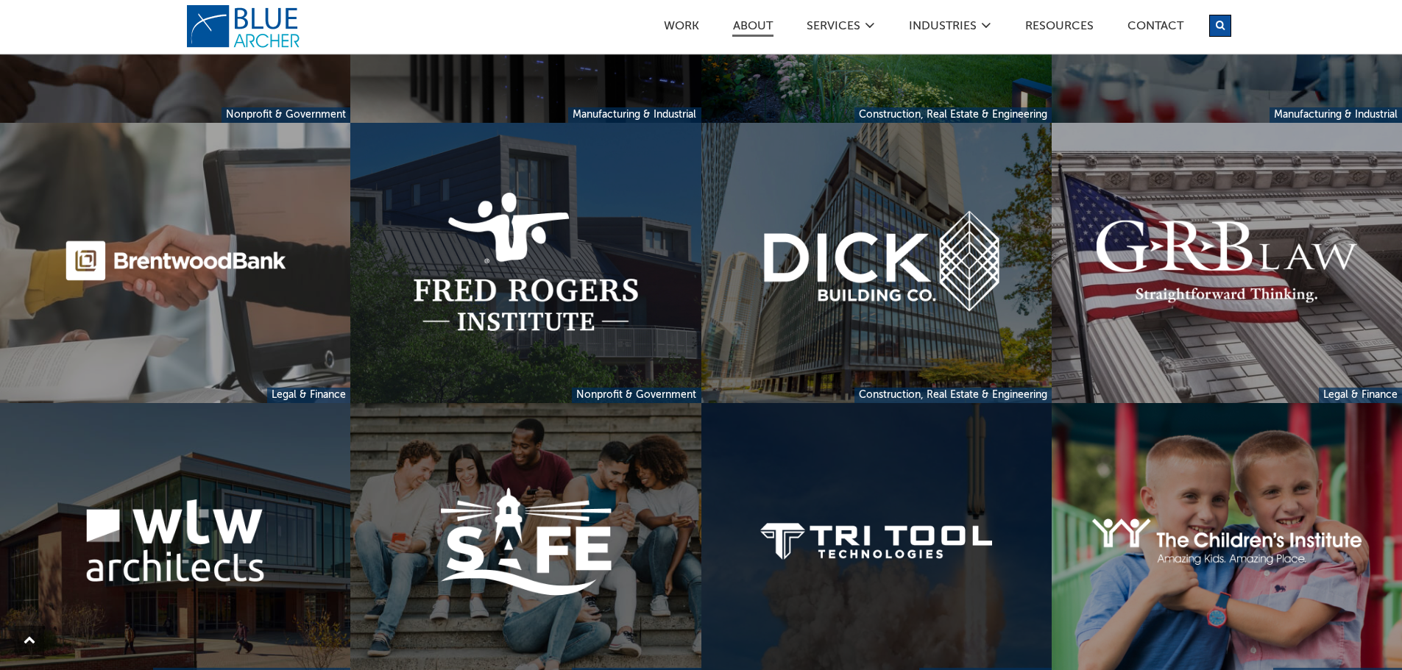 Image resolution: width=1402 pixels, height=670 pixels. What do you see at coordinates (1059, 28) in the screenshot?
I see `a: Resources` at bounding box center [1059, 28].